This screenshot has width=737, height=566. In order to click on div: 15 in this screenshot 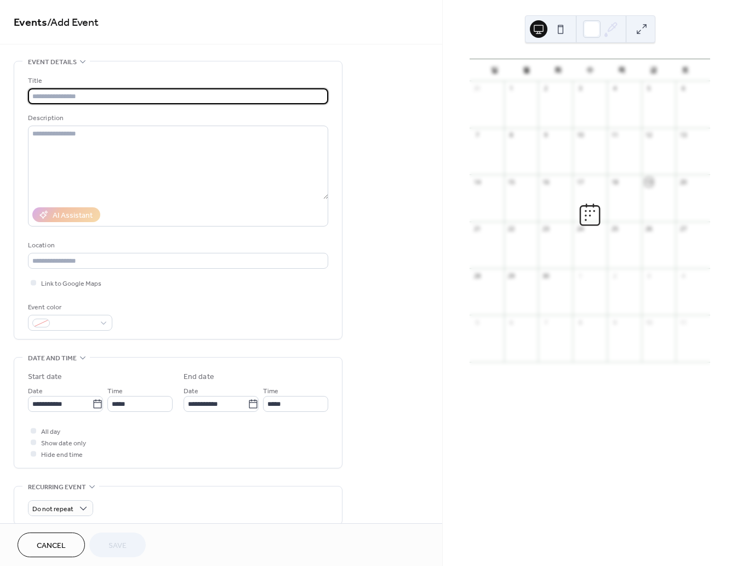, I will do `click(511, 181)`.